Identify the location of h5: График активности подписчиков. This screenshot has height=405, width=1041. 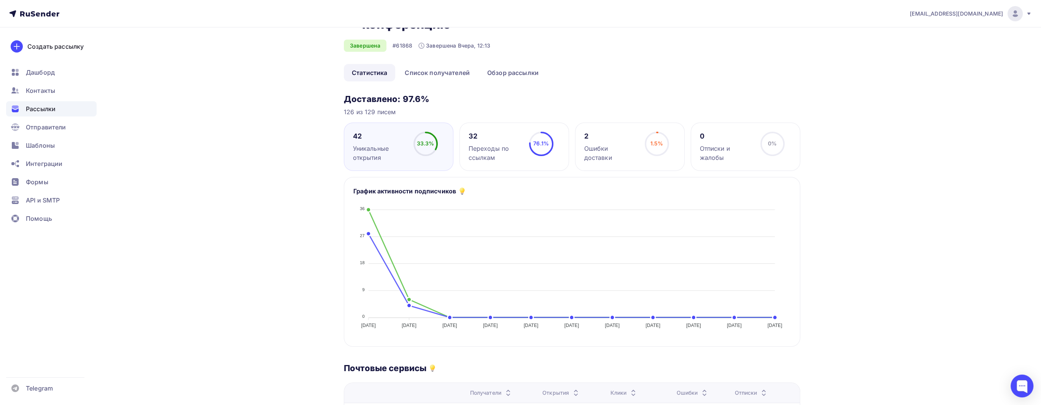
(405, 191).